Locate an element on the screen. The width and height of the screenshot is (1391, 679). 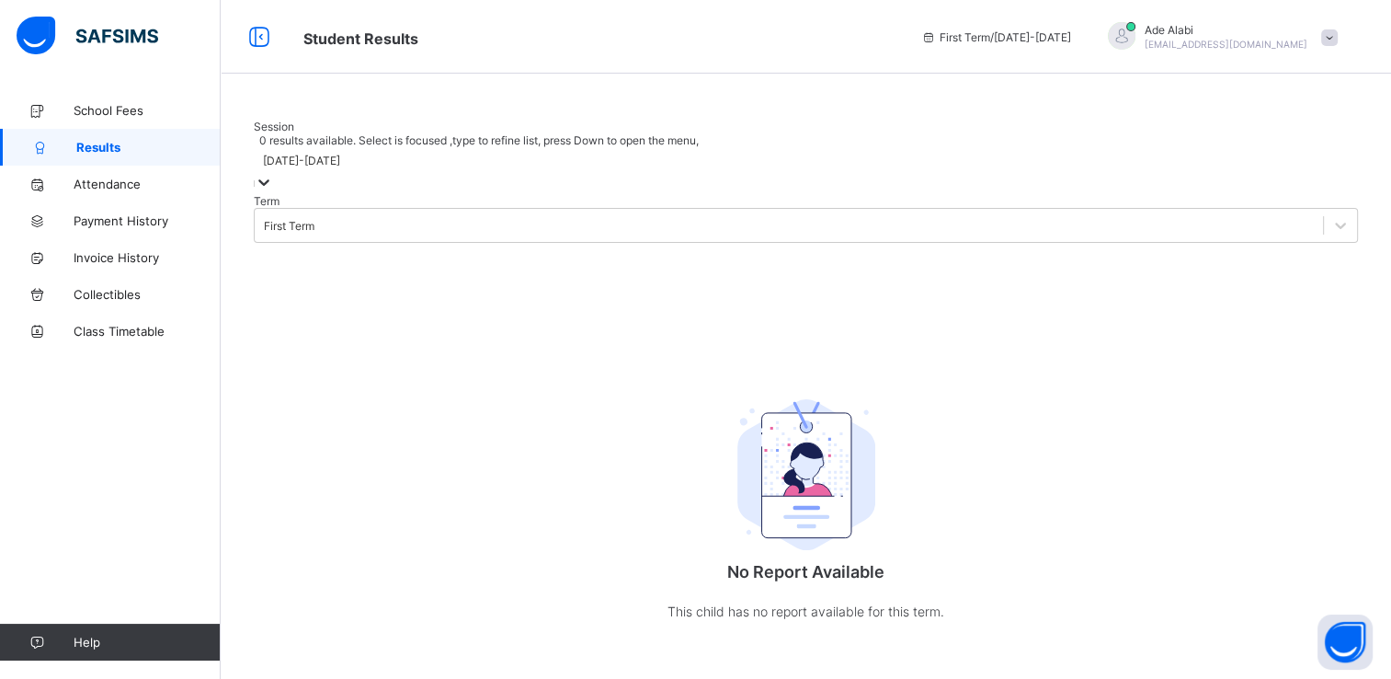
p: No Report Available is located at coordinates (807, 571).